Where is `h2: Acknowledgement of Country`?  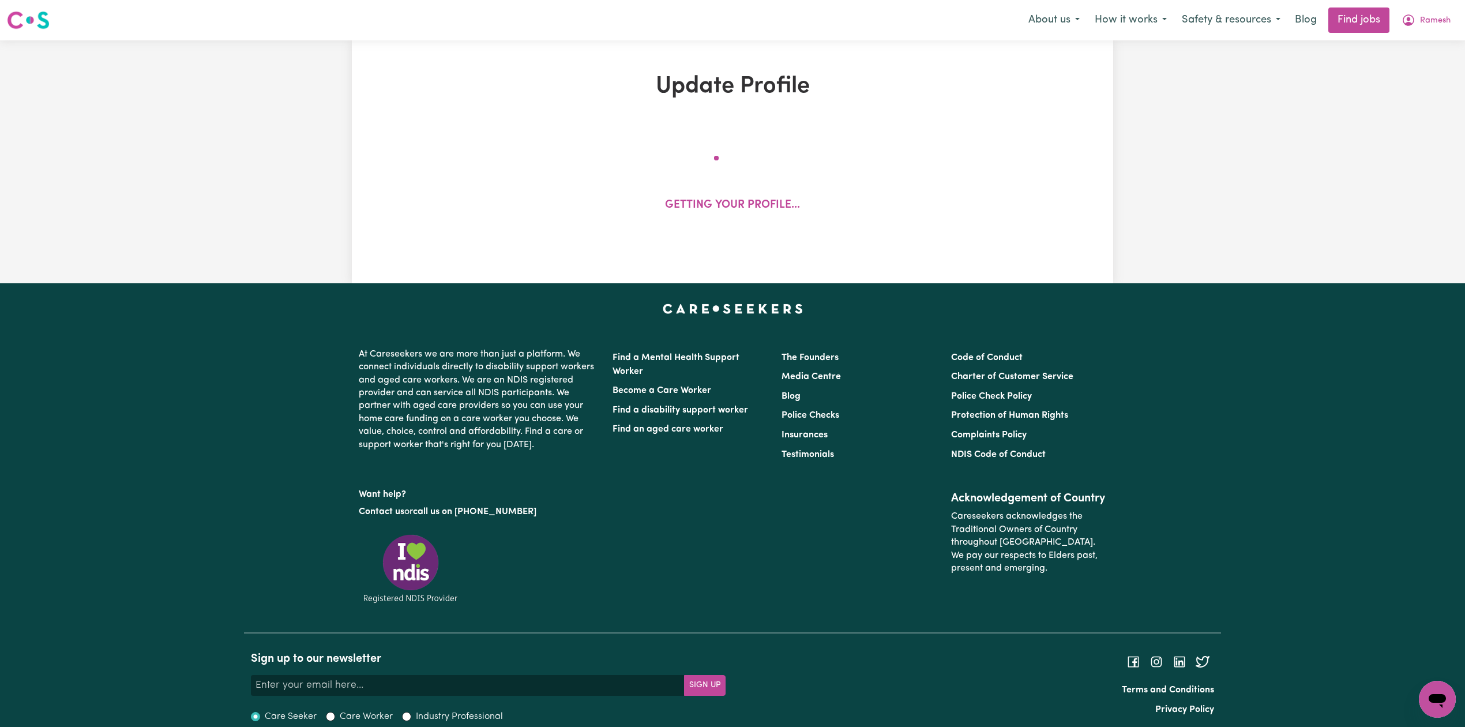
h2: Acknowledgement of Country is located at coordinates (1028, 498).